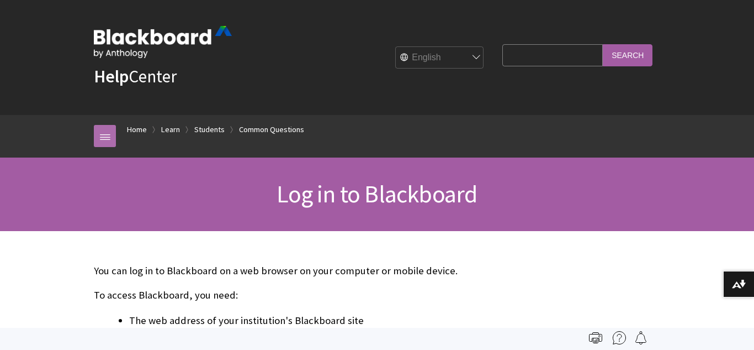 Image resolution: width=754 pixels, height=350 pixels. What do you see at coordinates (111, 76) in the screenshot?
I see `strong: Help` at bounding box center [111, 76].